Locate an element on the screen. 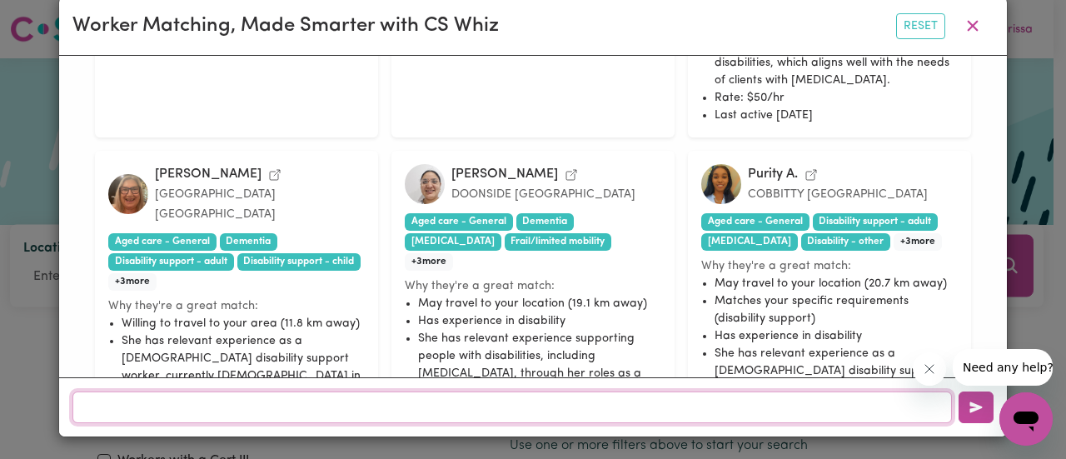 The image size is (1066, 459). a: View Leann T.'s profile is located at coordinates (275, 174).